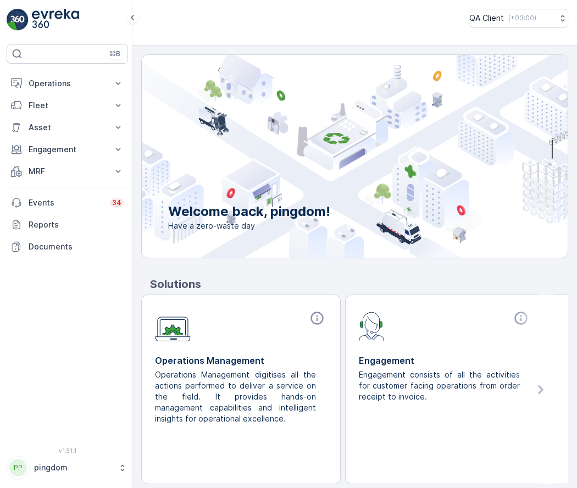 The height and width of the screenshot is (488, 577). Describe the element at coordinates (67, 83) in the screenshot. I see `p: Operations` at that location.